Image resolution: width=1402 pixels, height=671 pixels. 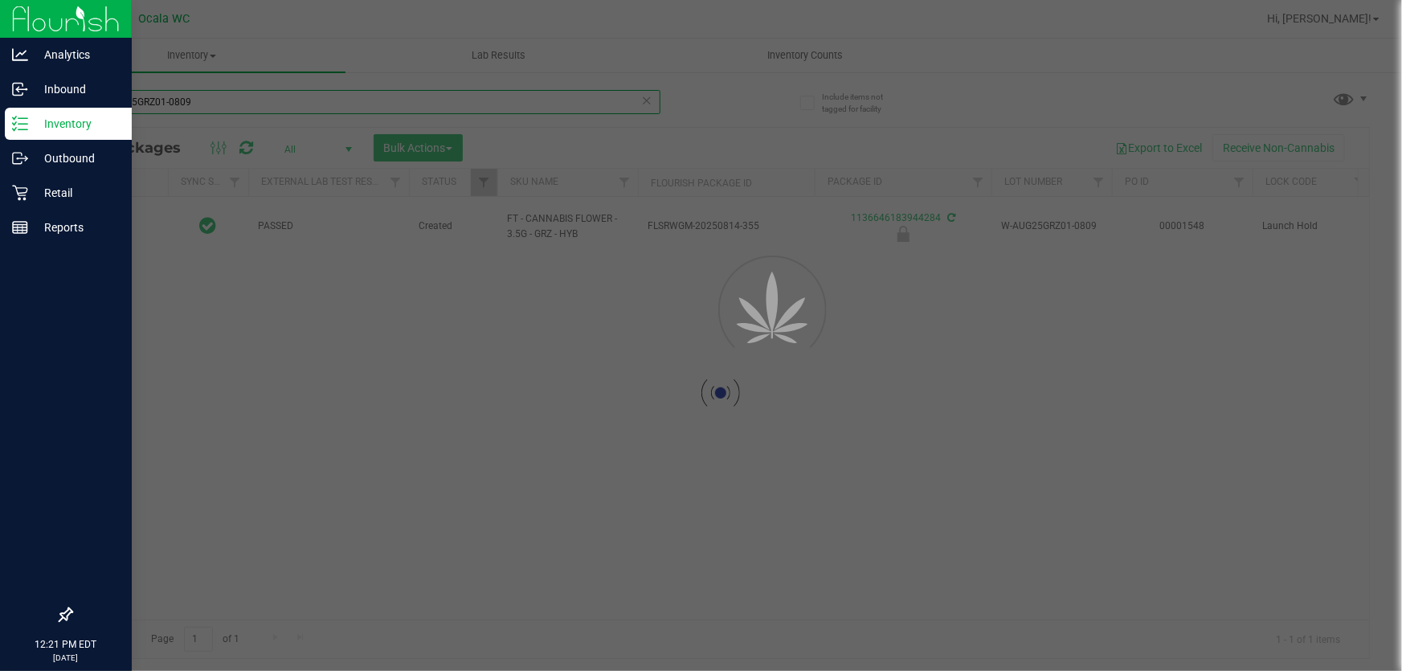 I want to click on p: Inbound, so click(x=76, y=89).